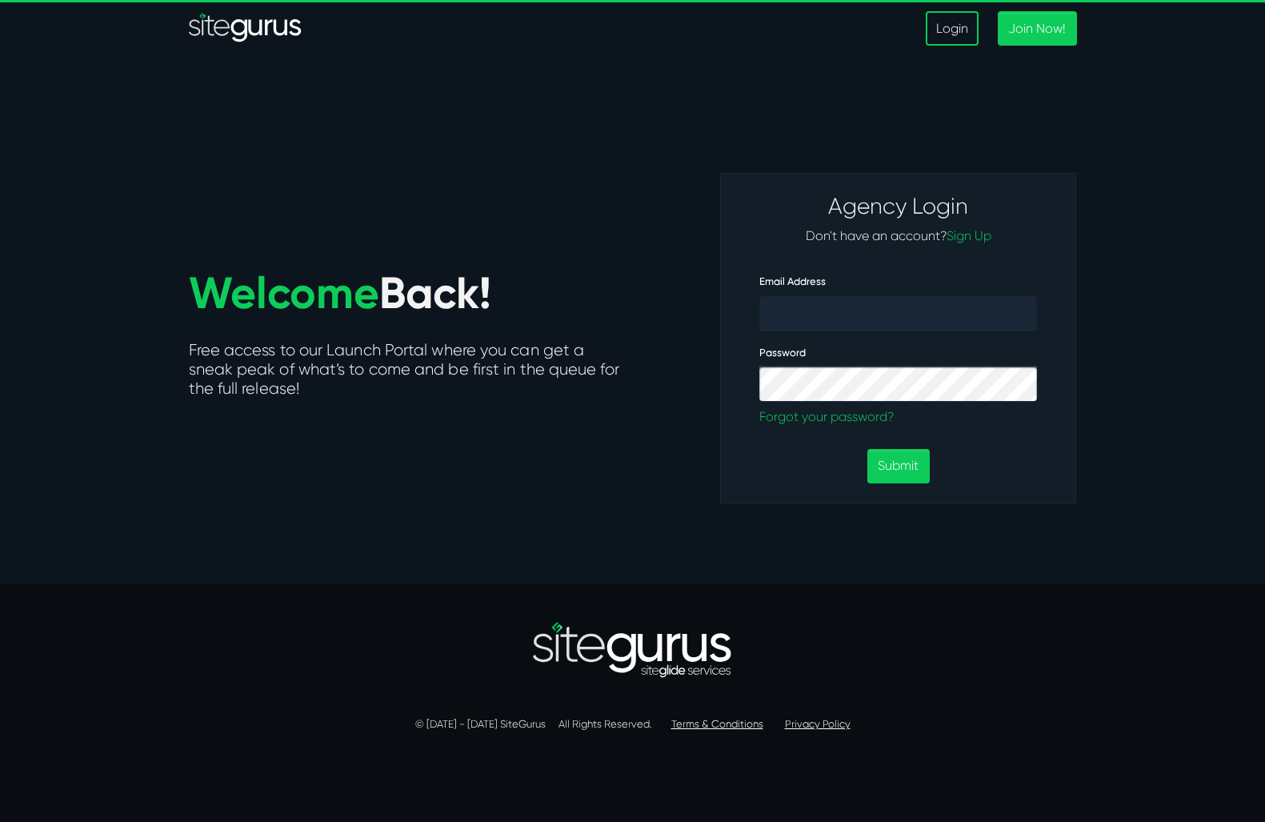 The height and width of the screenshot is (822, 1265). I want to click on a: Privacy Policy, so click(818, 723).